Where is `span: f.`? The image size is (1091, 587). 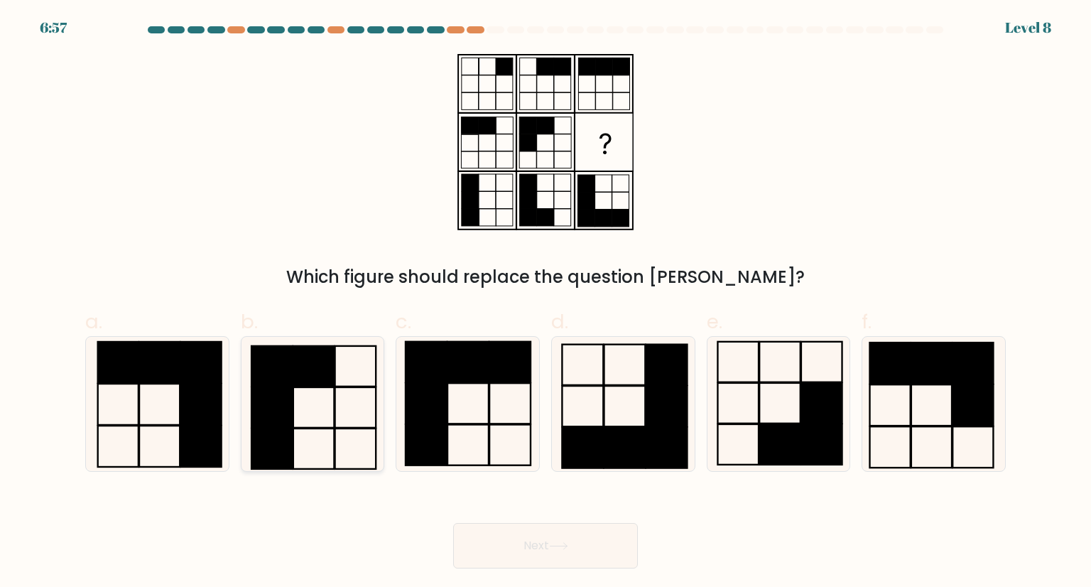 span: f. is located at coordinates (867, 321).